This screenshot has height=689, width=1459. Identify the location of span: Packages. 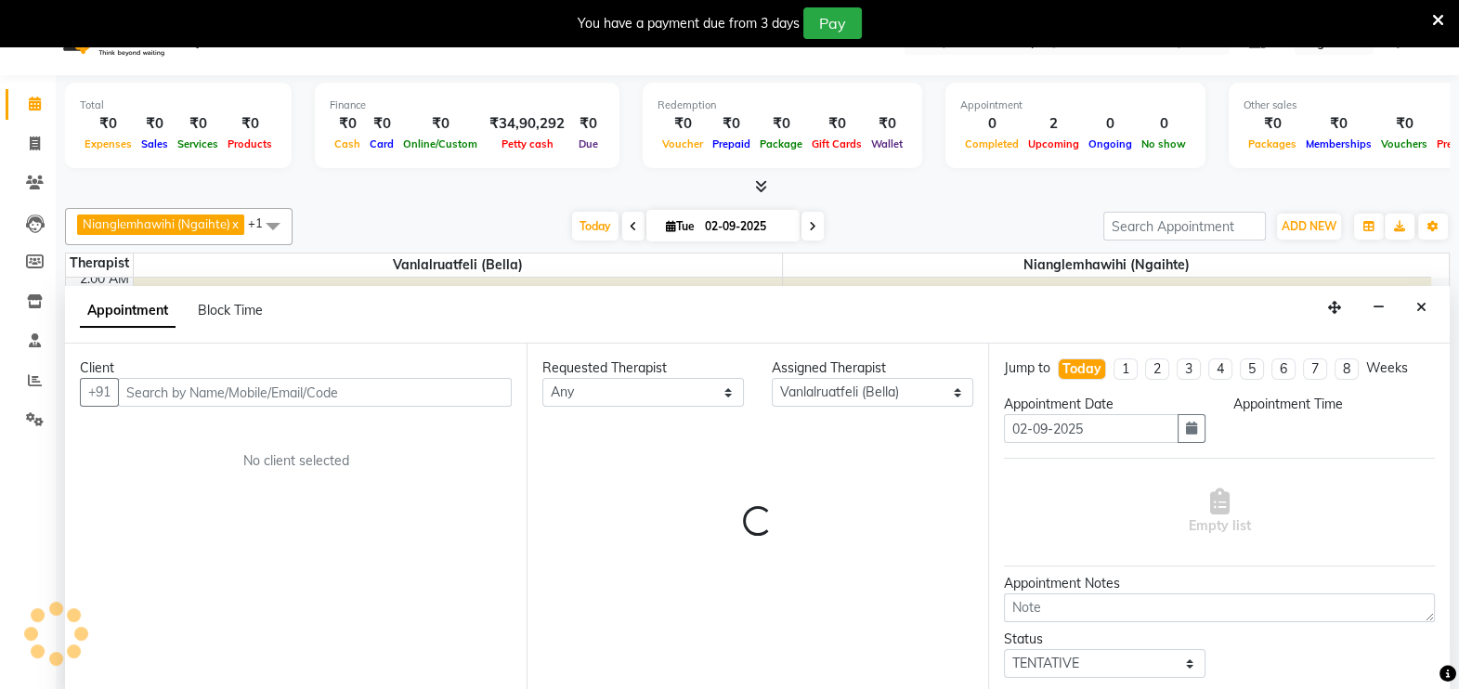
(1273, 144).